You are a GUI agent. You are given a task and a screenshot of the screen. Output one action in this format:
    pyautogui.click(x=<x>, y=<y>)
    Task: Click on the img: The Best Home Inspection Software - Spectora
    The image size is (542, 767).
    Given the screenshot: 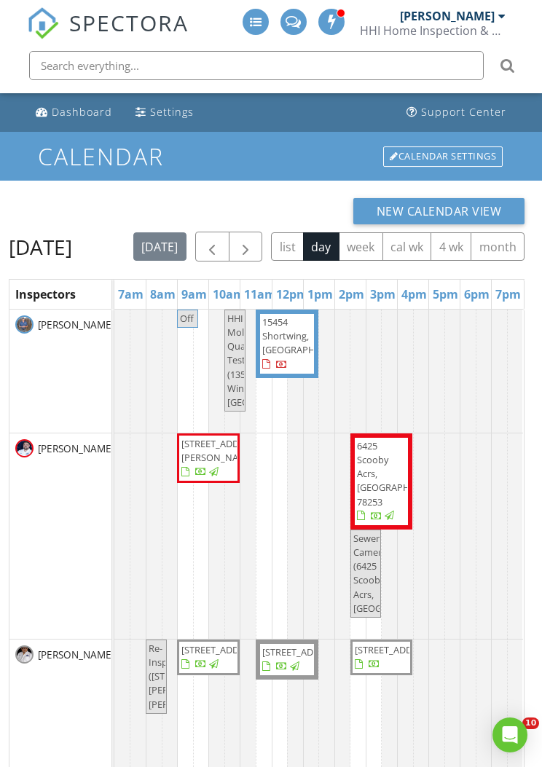 What is the action you would take?
    pyautogui.click(x=43, y=23)
    